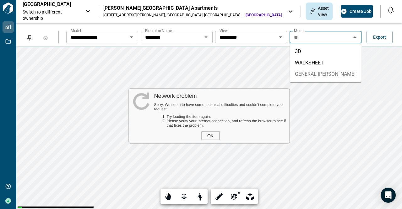 The height and width of the screenshot is (209, 402). I want to click on li: Try loading the item again., so click(226, 116).